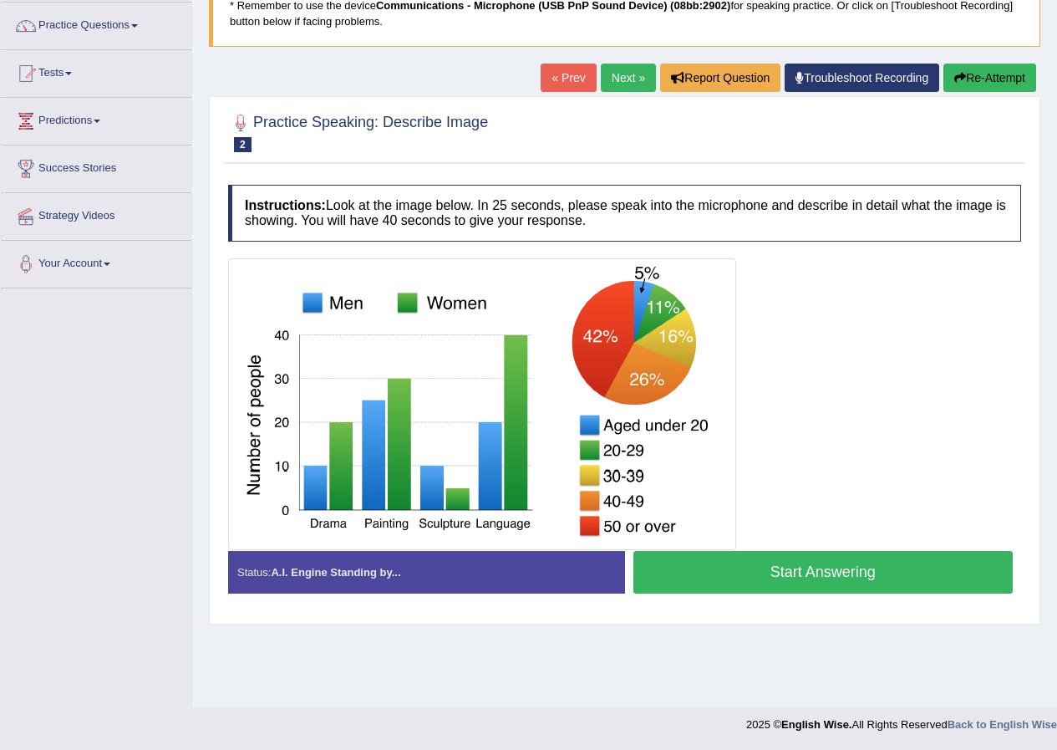 The height and width of the screenshot is (750, 1057). I want to click on a: Back to English Wise, so click(1002, 724).